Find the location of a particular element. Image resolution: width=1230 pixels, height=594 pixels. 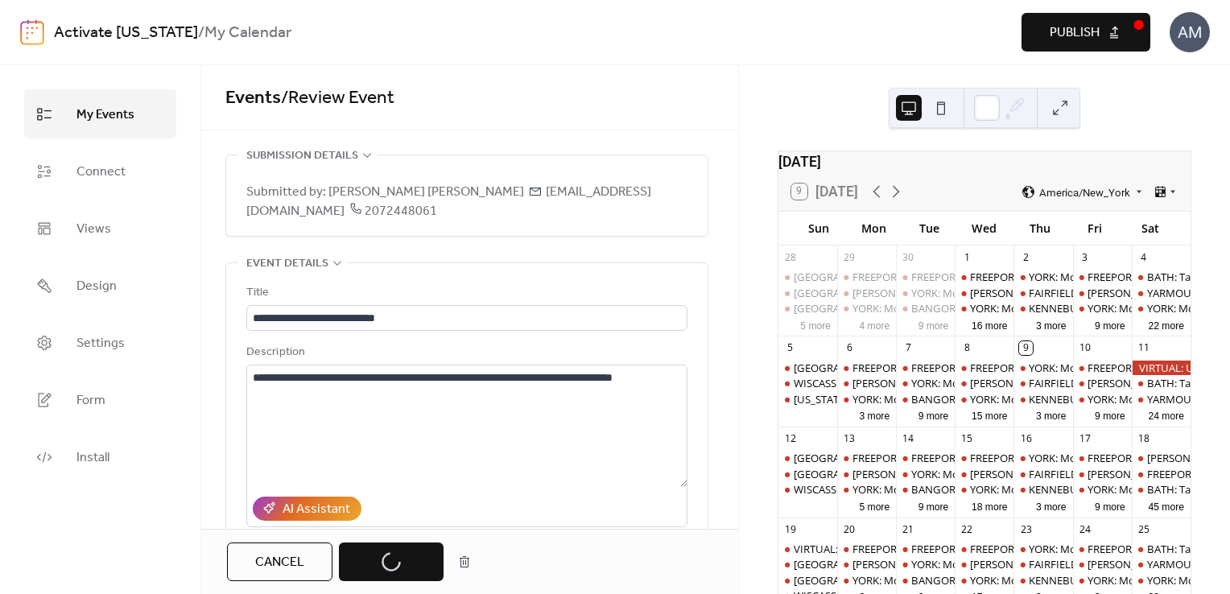

div: 6 is located at coordinates (849, 348).